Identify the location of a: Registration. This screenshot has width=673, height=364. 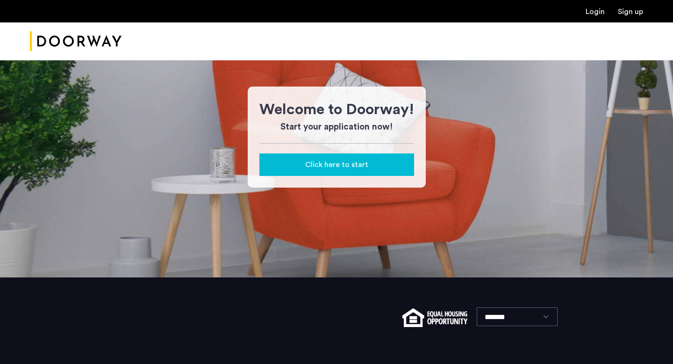
(631, 12).